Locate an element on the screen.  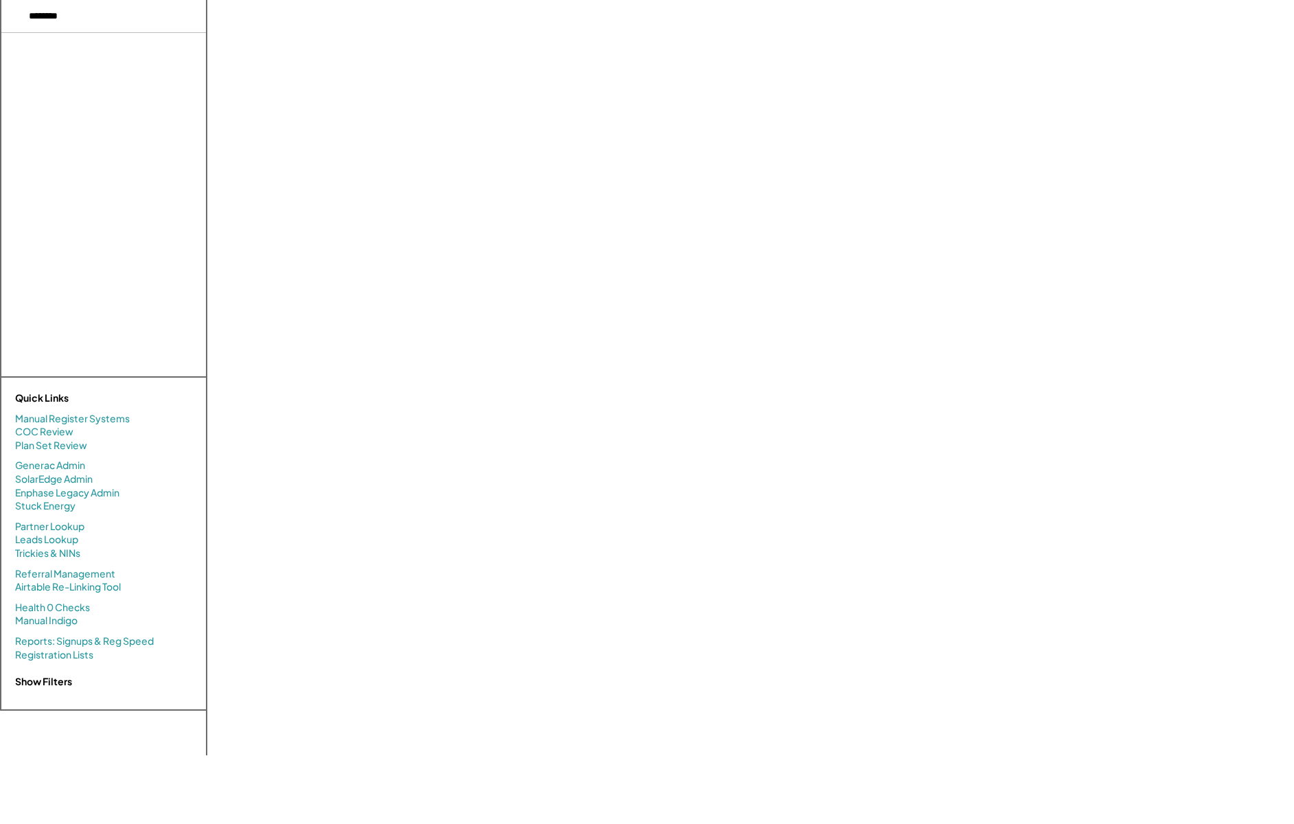
a: Reports: Signups & Reg Speed is located at coordinates (84, 641).